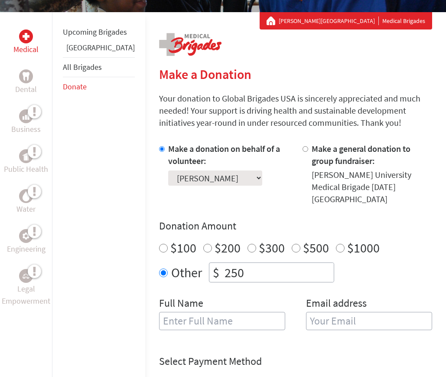  Describe the element at coordinates (26, 36) in the screenshot. I see `div: Medical` at that location.